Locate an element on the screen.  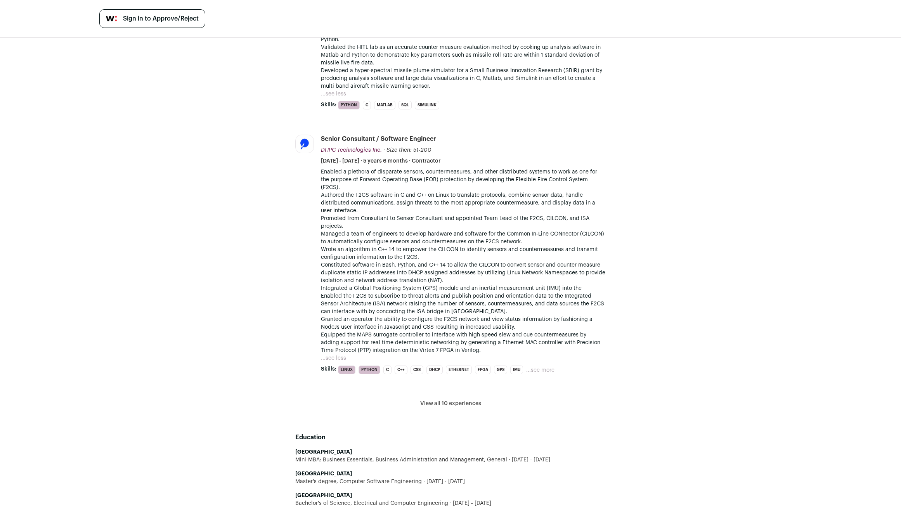
span: Sign in to Approve/Reject is located at coordinates (161, 19).